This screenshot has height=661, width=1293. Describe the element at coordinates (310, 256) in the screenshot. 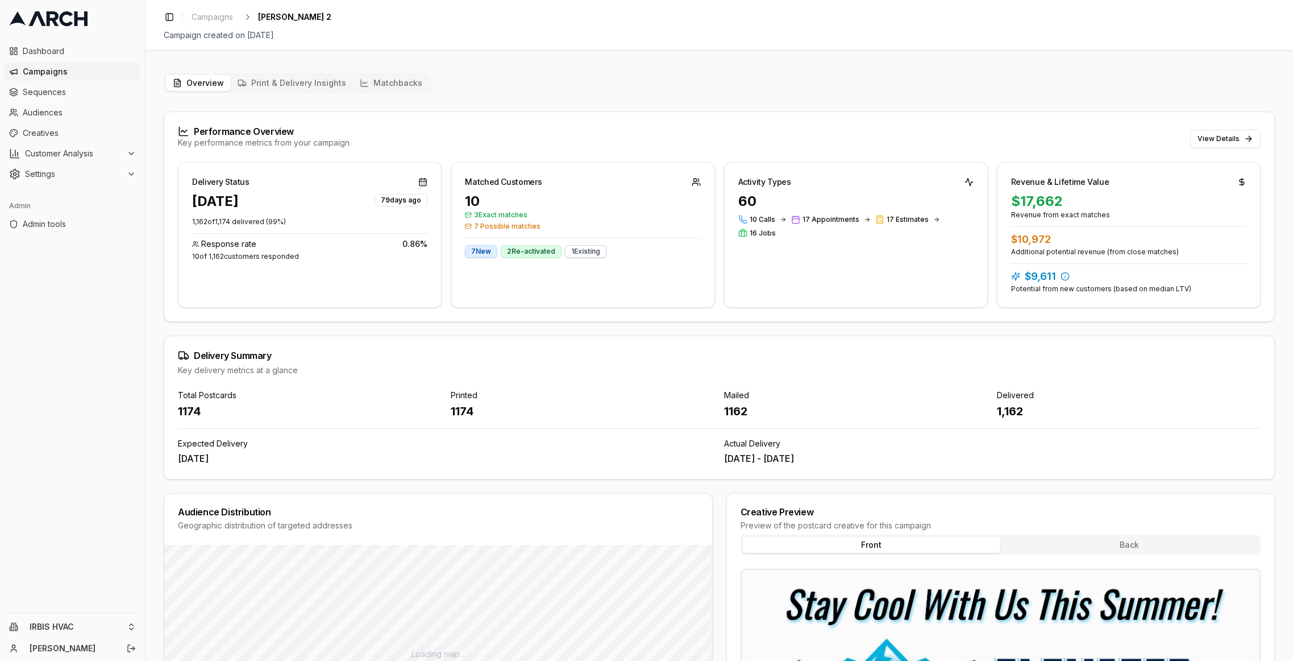

I see `div: 10 of 1,162 customers responded` at that location.